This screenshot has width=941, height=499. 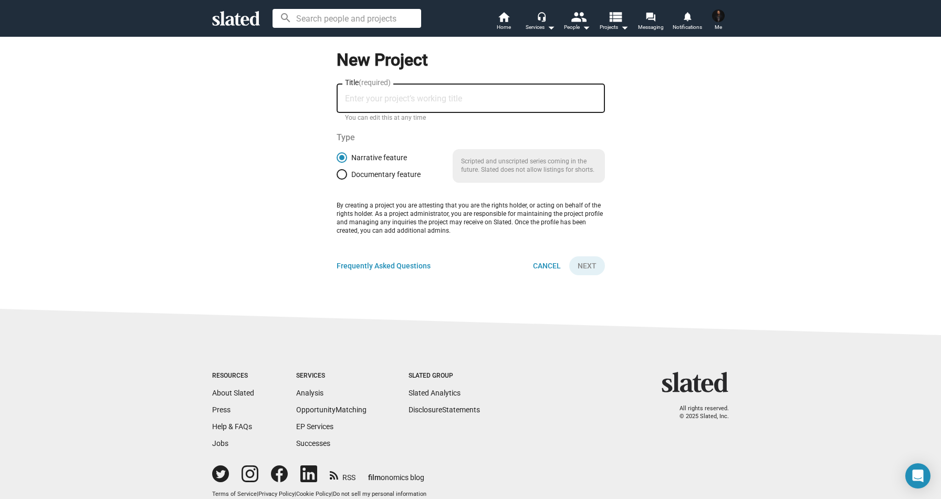 What do you see at coordinates (444, 409) in the screenshot?
I see `a: DisclosureStatements` at bounding box center [444, 409].